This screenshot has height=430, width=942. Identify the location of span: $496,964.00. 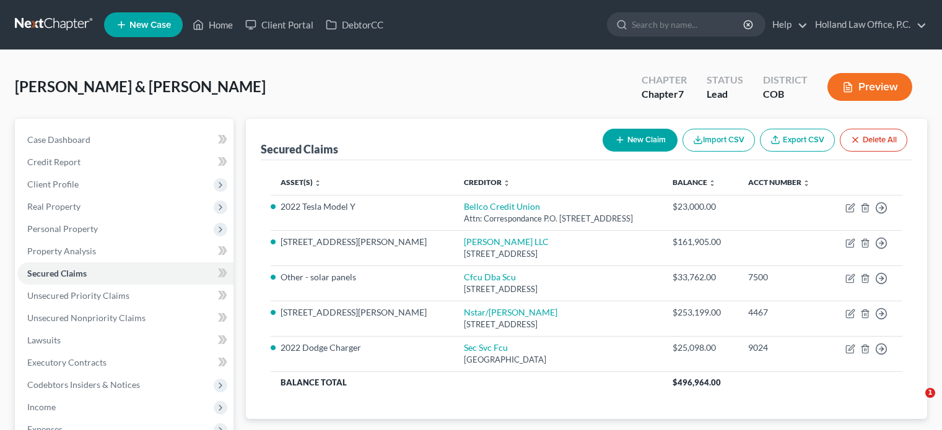
(697, 383).